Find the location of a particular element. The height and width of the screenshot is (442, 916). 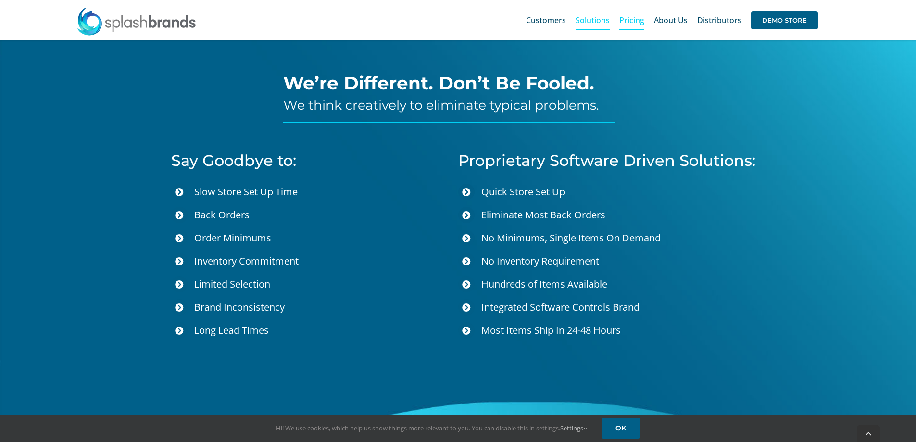

span: Hi! We use cookies, which help us show things more relevant to you. You can disable this in setti... is located at coordinates (431, 428).